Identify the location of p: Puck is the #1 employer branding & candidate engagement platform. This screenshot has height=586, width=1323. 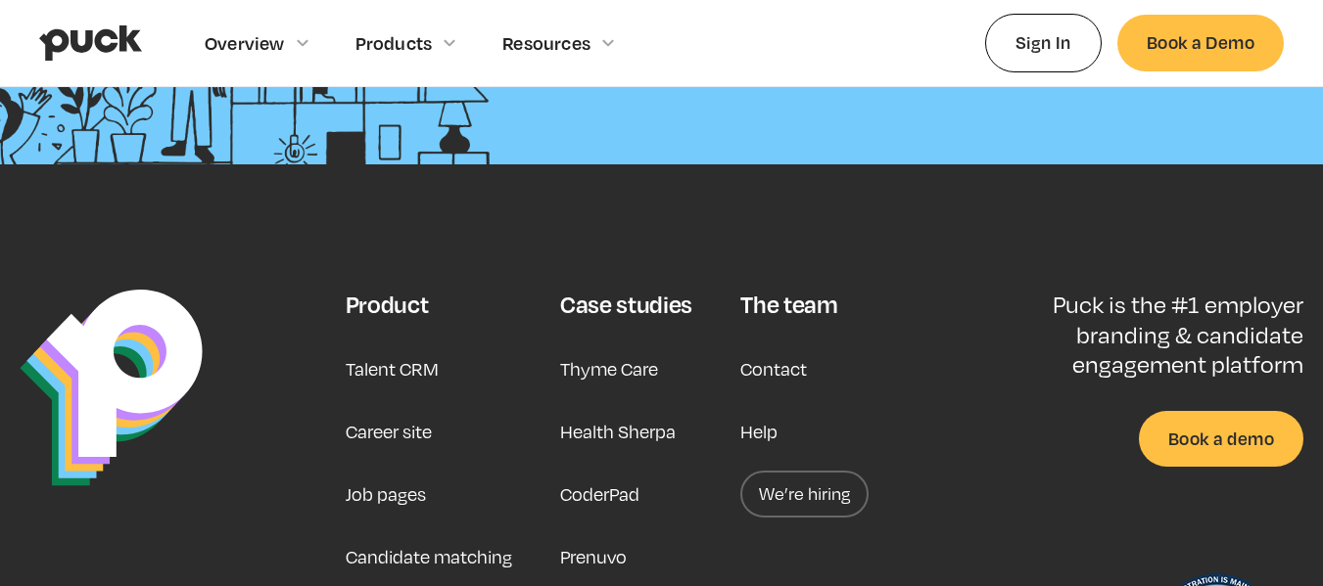
(1149, 334).